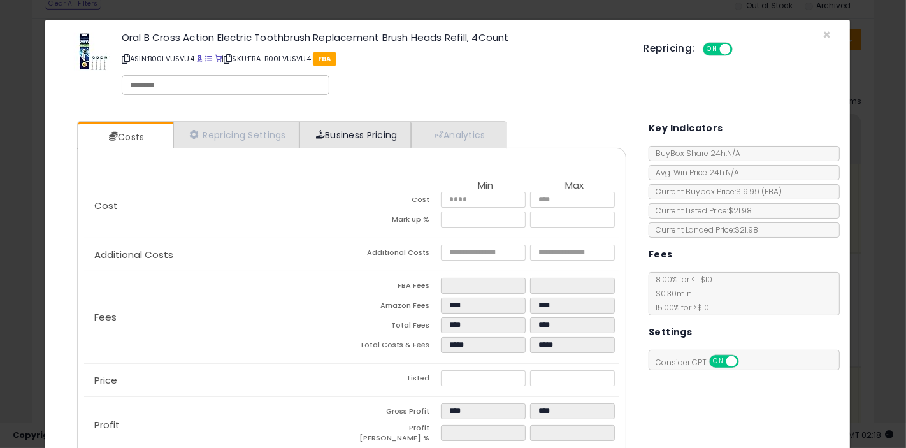 The width and height of the screenshot is (906, 448). I want to click on td: Gross Profit, so click(396, 413).